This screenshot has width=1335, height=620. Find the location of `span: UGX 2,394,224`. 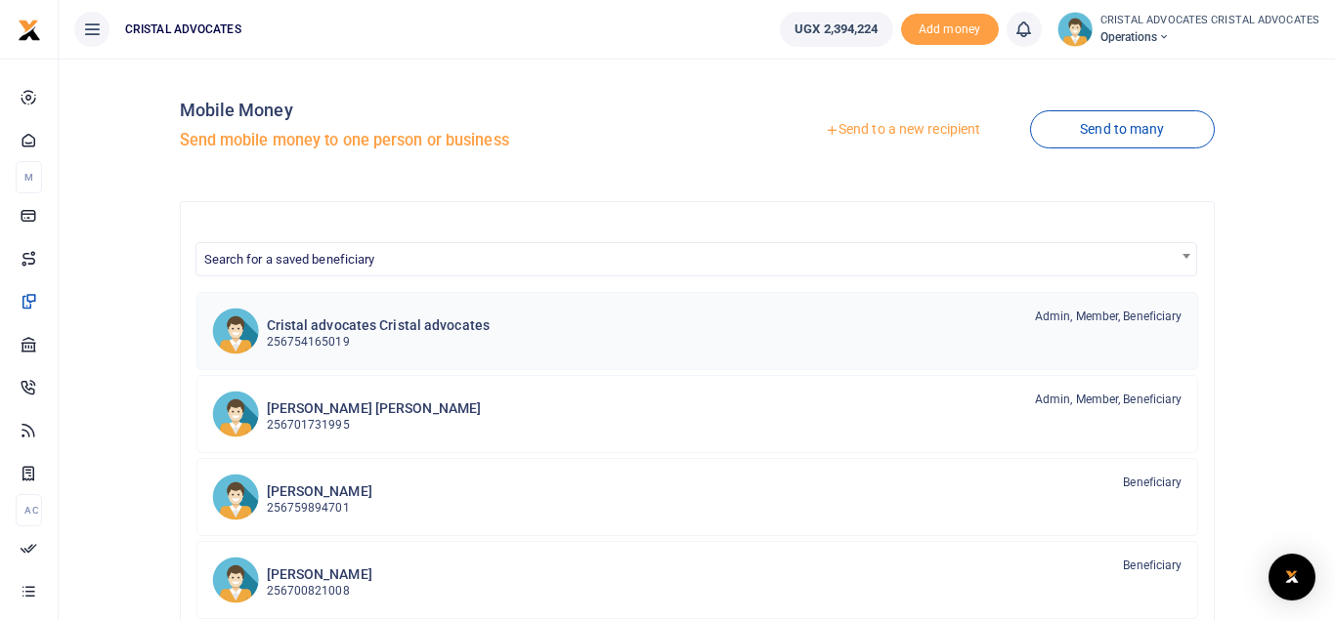

span: UGX 2,394,224 is located at coordinates (835, 29).